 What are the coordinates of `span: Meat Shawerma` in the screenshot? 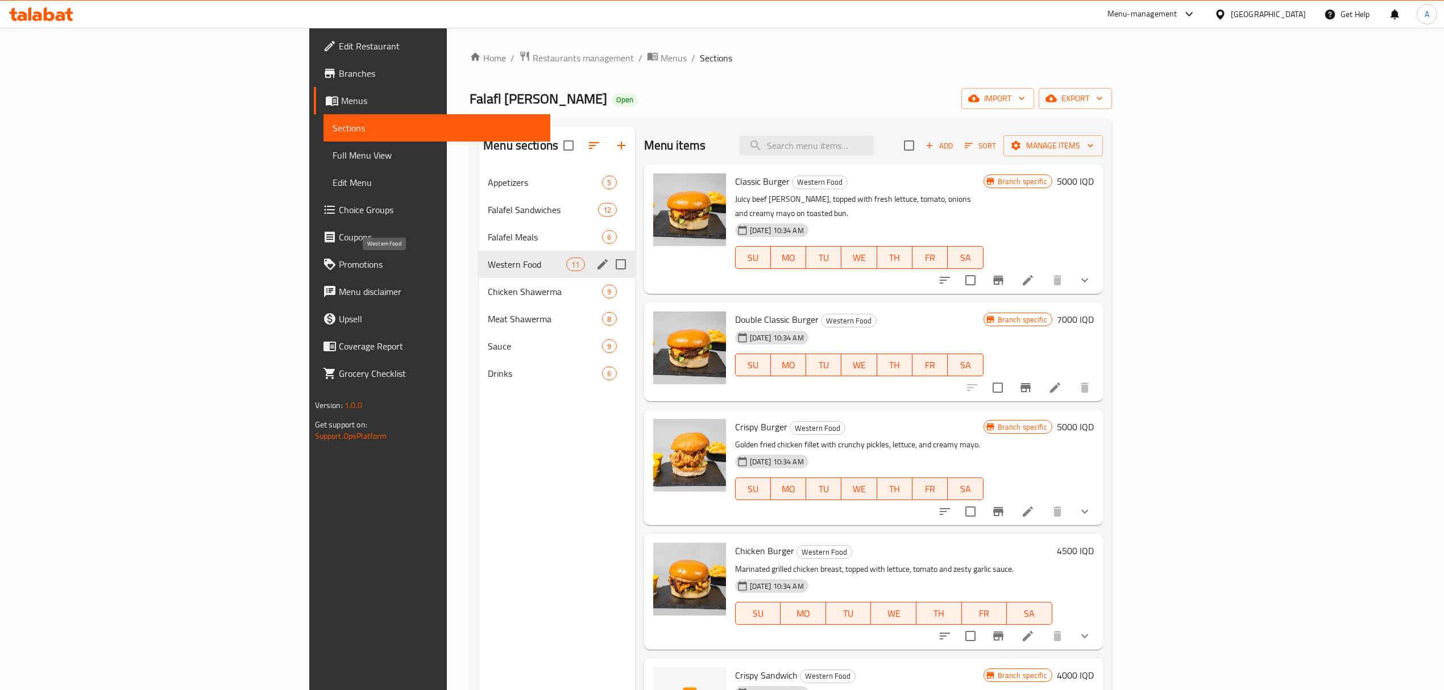 It's located at (545, 319).